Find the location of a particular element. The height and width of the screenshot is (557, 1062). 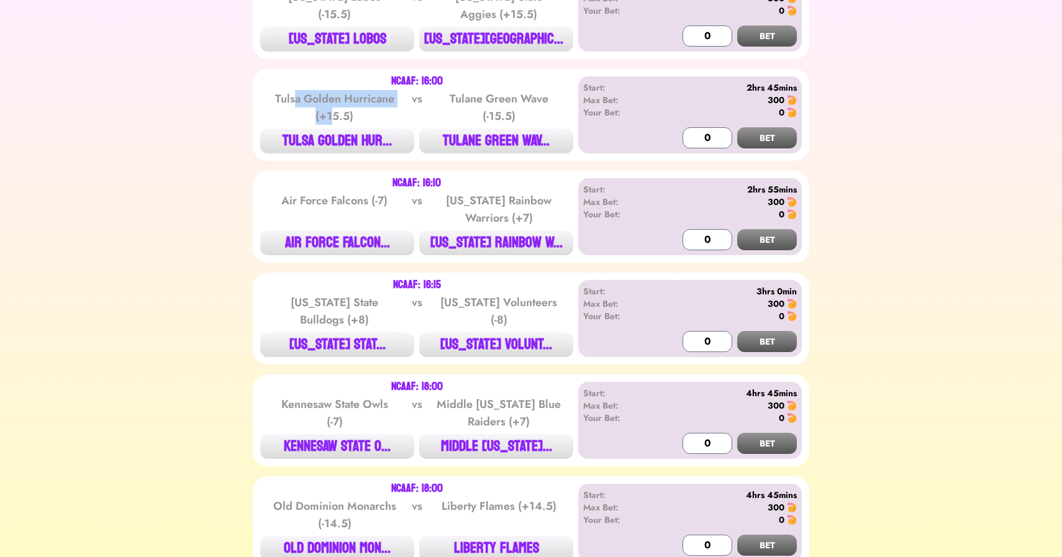

button: AIR FORCE FALCON... is located at coordinates (337, 243).